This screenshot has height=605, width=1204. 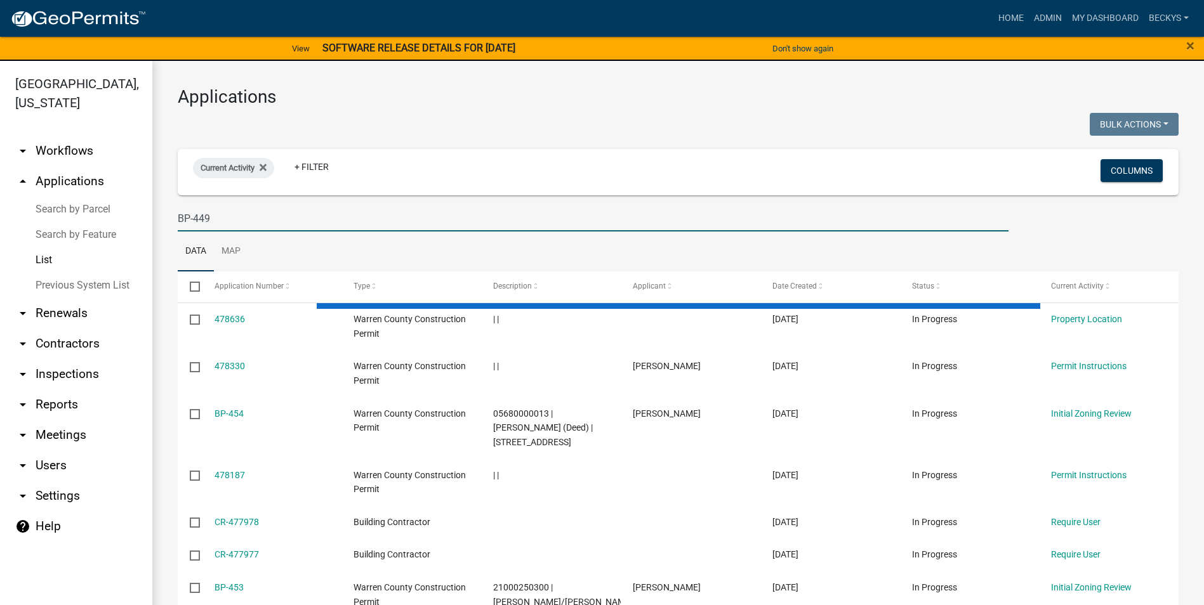 What do you see at coordinates (543, 428) in the screenshot?
I see `span: 05680000013 | LARSEN, LEE (Deed) | 6306 R63 hwy` at bounding box center [543, 428].